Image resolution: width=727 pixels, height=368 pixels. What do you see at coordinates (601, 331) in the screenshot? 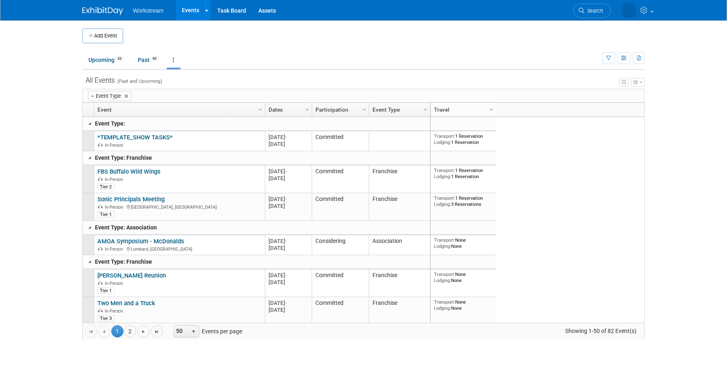
I see `span: Showing 1-50 of 82 Event(s)` at bounding box center [601, 331].